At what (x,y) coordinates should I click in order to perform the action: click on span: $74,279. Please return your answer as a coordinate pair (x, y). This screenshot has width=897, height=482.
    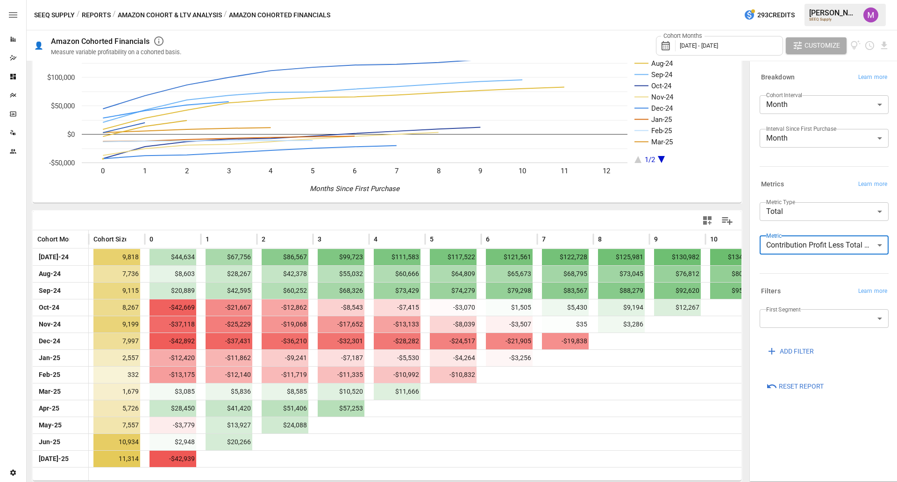
    Looking at the image, I should click on (453, 291).